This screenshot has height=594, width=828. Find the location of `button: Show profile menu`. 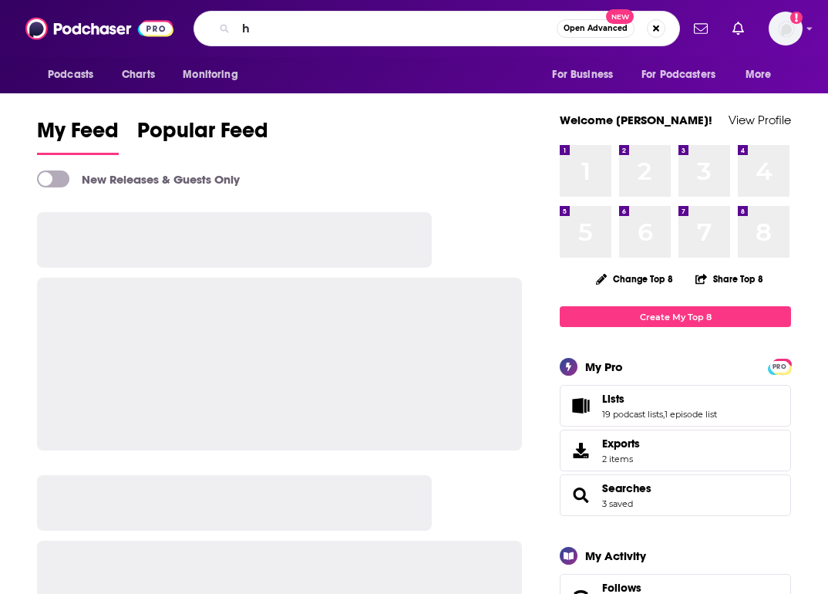

button: Show profile menu is located at coordinates (786, 29).